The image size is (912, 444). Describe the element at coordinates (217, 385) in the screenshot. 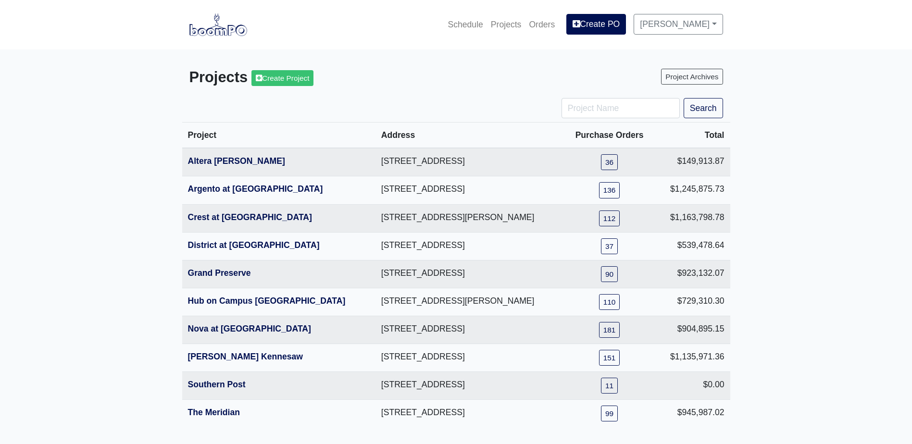

I see `a: Southern Post` at that location.